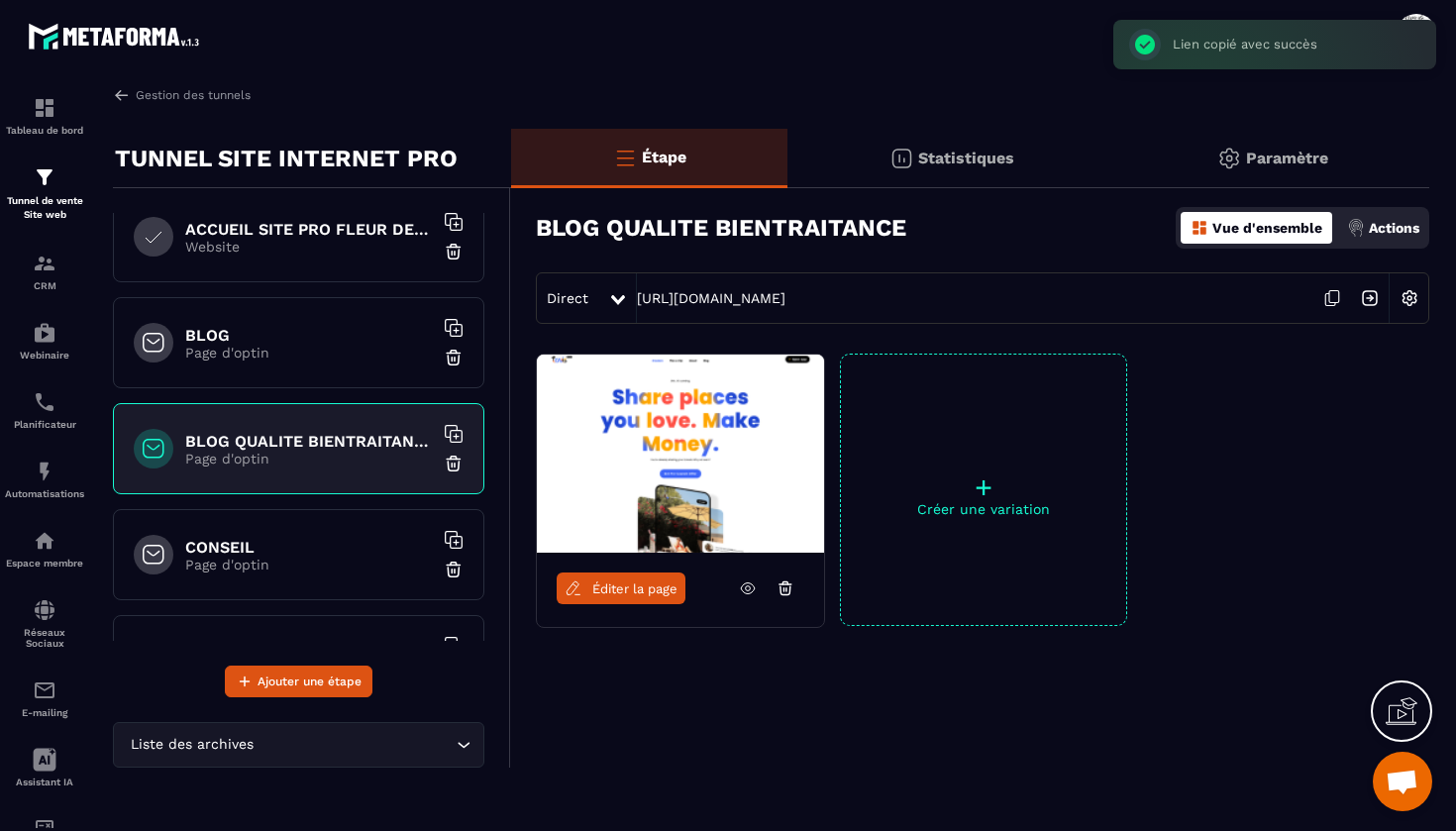  Describe the element at coordinates (45, 479) in the screenshot. I see `a: automationsautomationsAutomatisations` at that location.